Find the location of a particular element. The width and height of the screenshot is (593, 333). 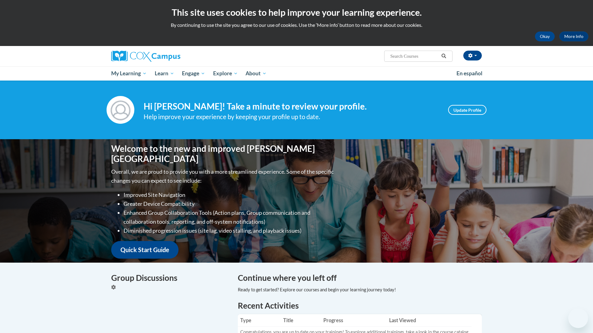

li: Greater Device Compatibility is located at coordinates (229, 204).